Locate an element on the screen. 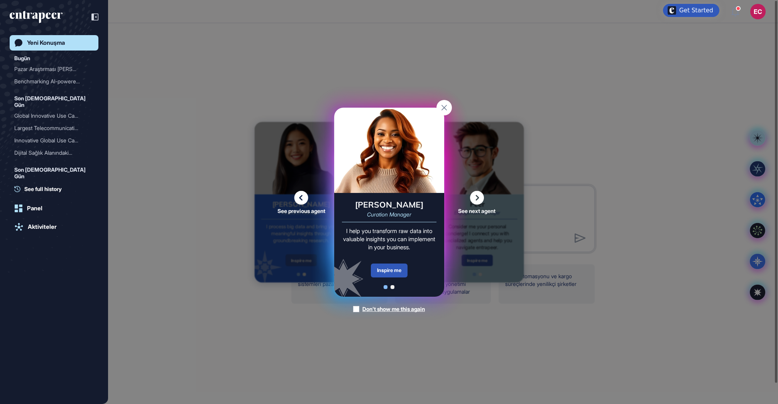 Image resolution: width=778 pixels, height=404 pixels. div: Benchmarking AI-powered H... is located at coordinates (51, 81).